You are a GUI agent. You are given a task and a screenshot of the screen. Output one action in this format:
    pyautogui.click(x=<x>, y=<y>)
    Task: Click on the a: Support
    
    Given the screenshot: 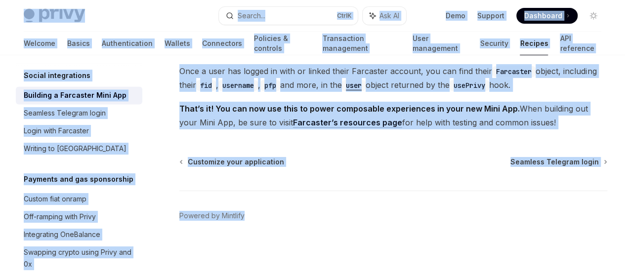 What is the action you would take?
    pyautogui.click(x=491, y=16)
    